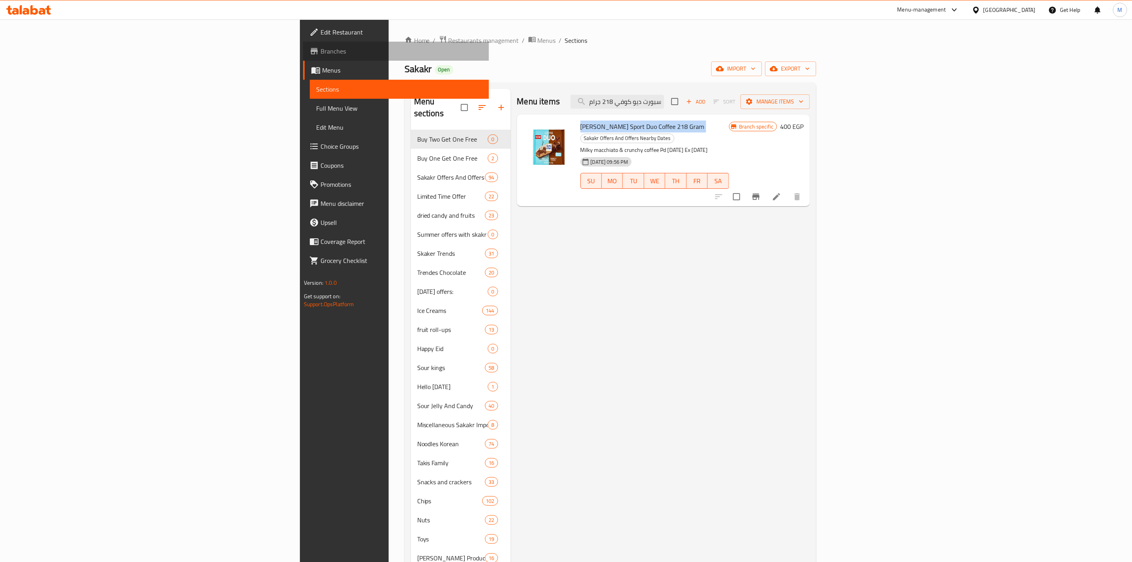 Image resolution: width=1132 pixels, height=562 pixels. I want to click on div: Noodles Korean, so click(451, 443).